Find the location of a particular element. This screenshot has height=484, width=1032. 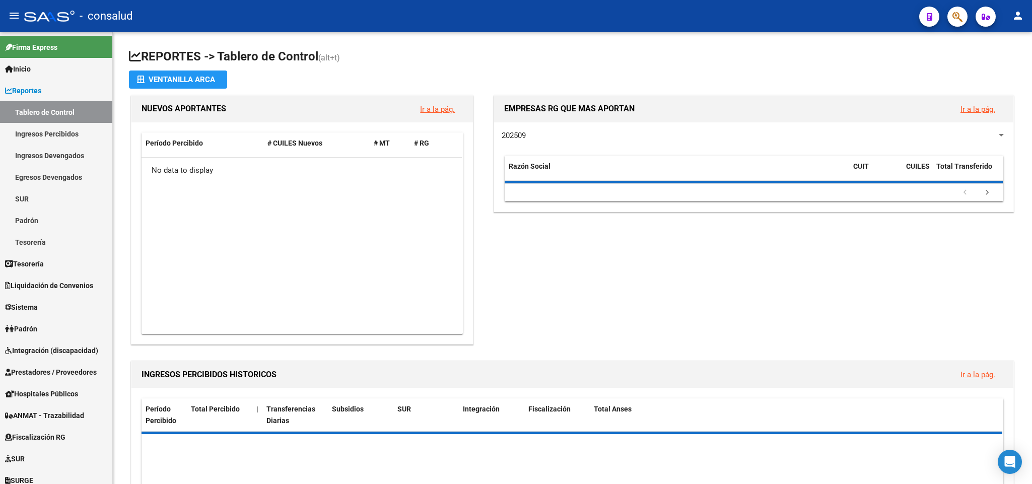

span: Padrón is located at coordinates (21, 329).